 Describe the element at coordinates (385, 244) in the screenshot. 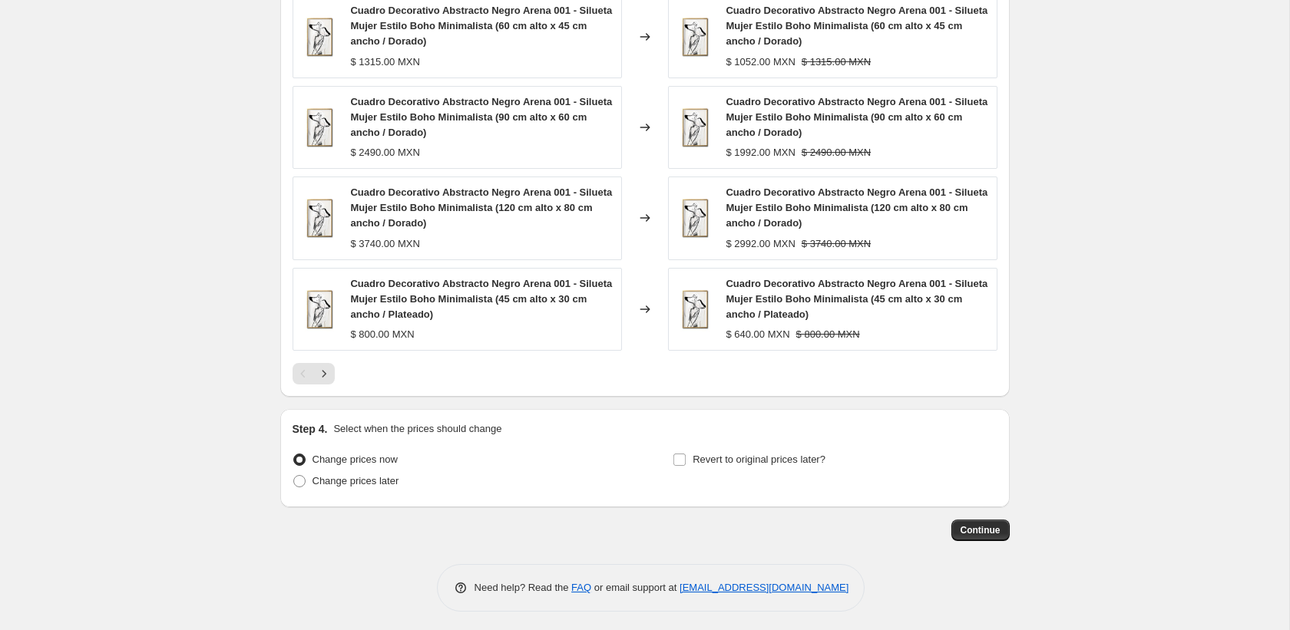

I see `div: $ 3740.00 MXN` at that location.